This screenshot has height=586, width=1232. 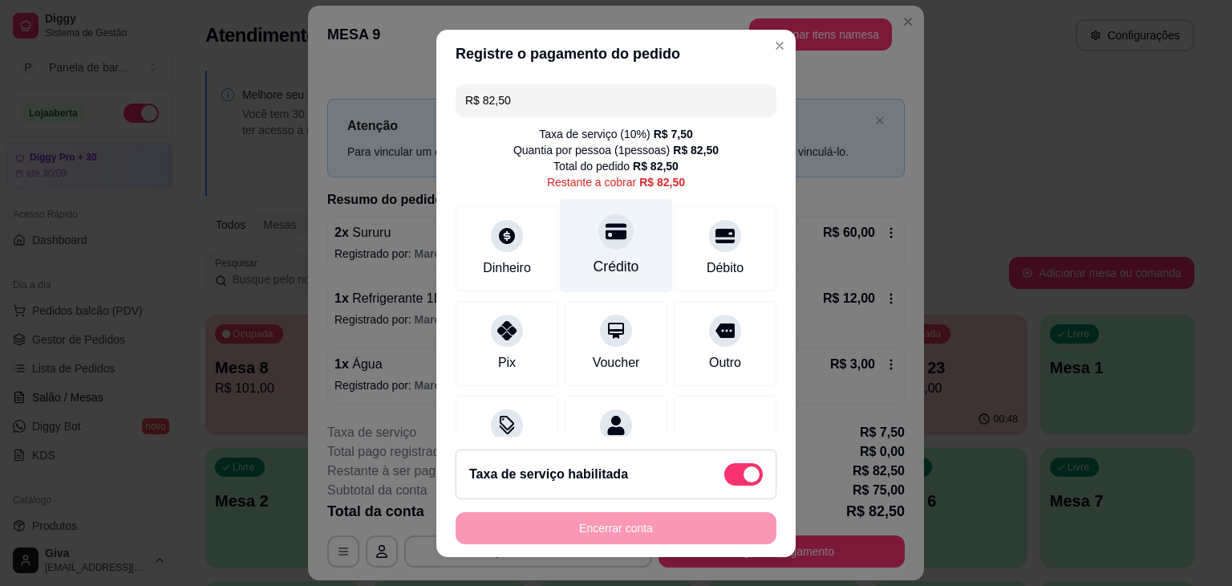 What do you see at coordinates (780, 46) in the screenshot?
I see `button: Close` at bounding box center [780, 46].